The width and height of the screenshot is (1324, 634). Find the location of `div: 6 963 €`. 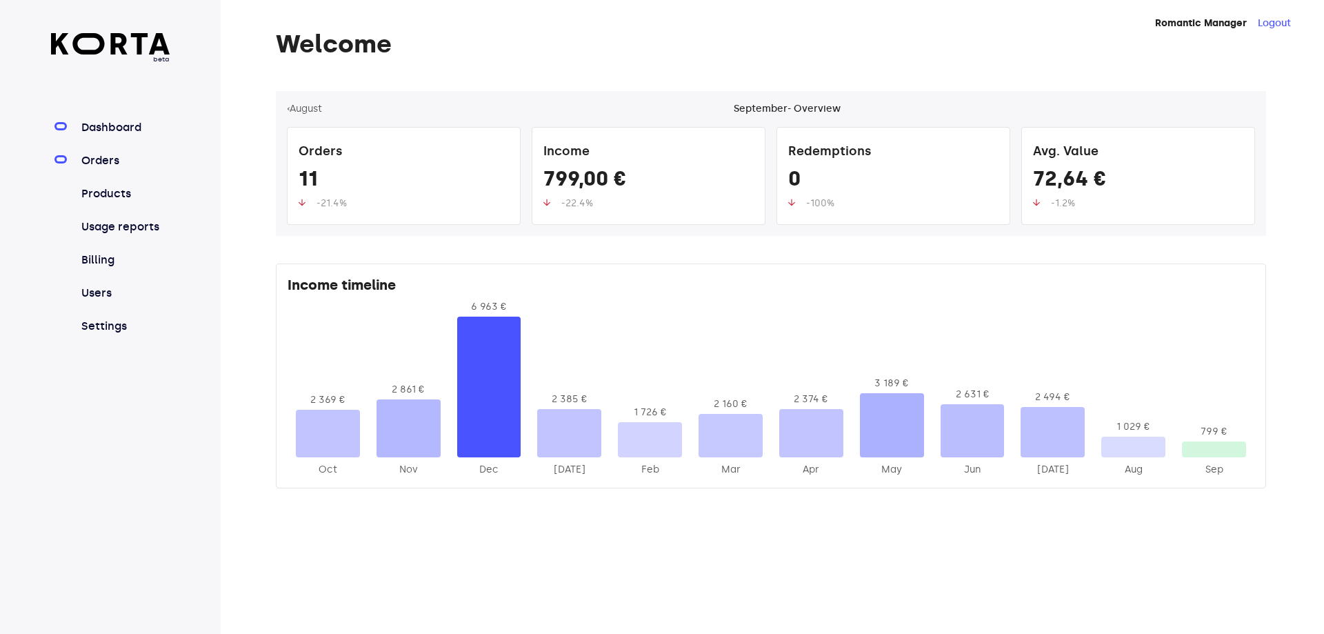

div: 6 963 € is located at coordinates (489, 307).